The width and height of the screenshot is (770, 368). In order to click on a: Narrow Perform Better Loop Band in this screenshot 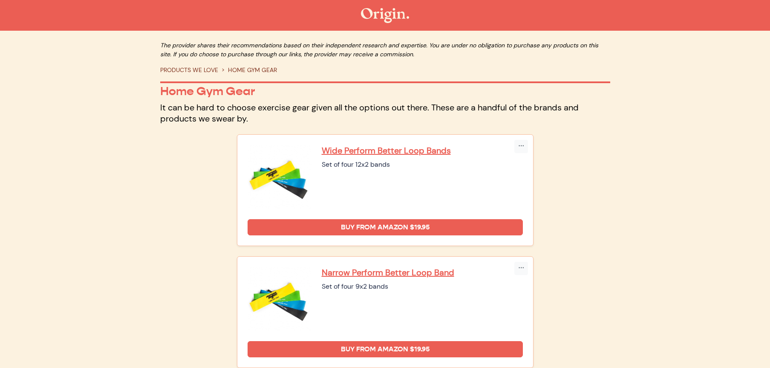, I will do `click(422, 272)`.